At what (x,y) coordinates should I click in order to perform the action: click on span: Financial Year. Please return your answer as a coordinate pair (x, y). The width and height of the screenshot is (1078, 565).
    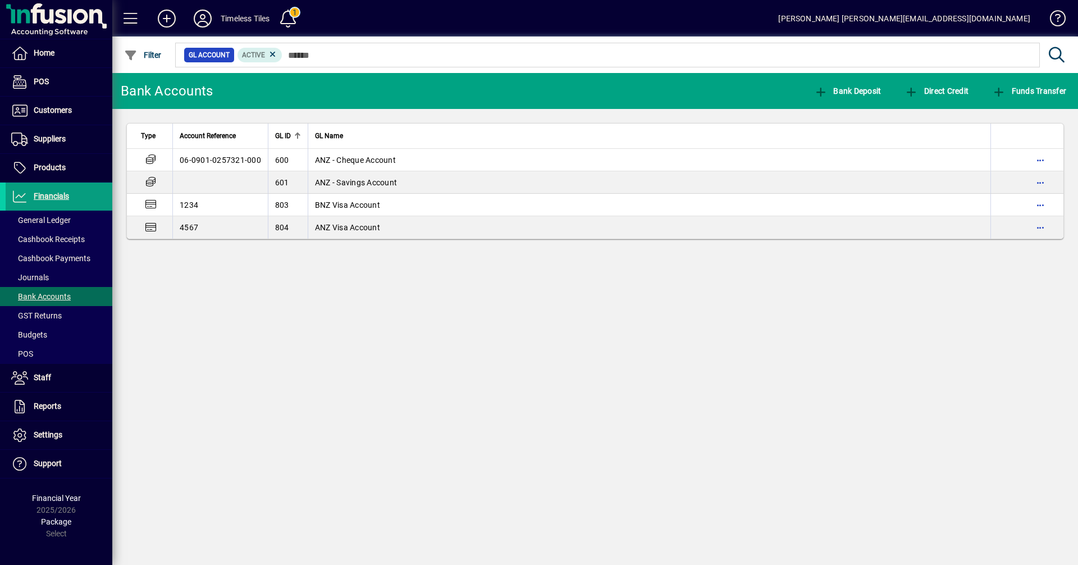
    Looking at the image, I should click on (56, 498).